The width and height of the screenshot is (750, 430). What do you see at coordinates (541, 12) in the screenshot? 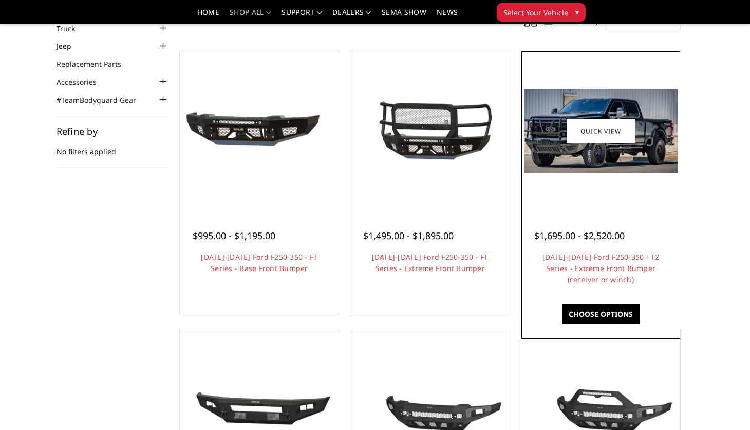
I see `button: Select Your Vehicle` at bounding box center [541, 12].